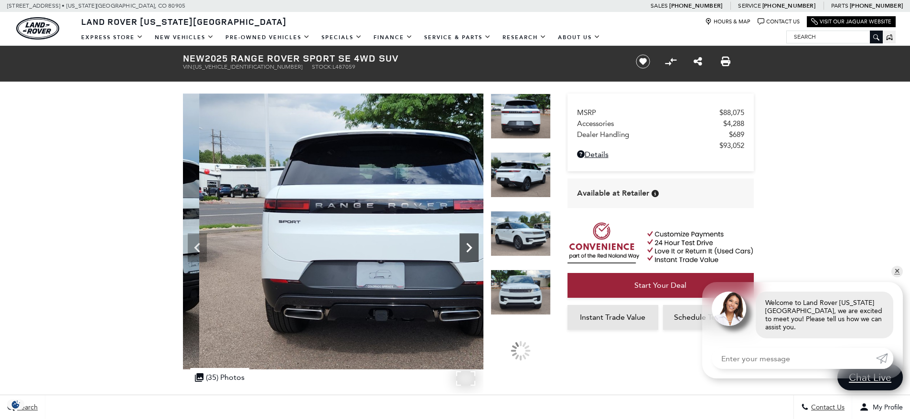  Describe the element at coordinates (737, 135) in the screenshot. I see `span: $689` at that location.